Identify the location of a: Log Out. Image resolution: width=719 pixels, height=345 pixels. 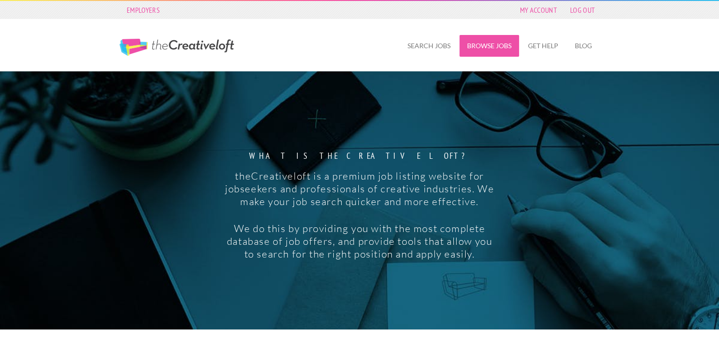
(582, 10).